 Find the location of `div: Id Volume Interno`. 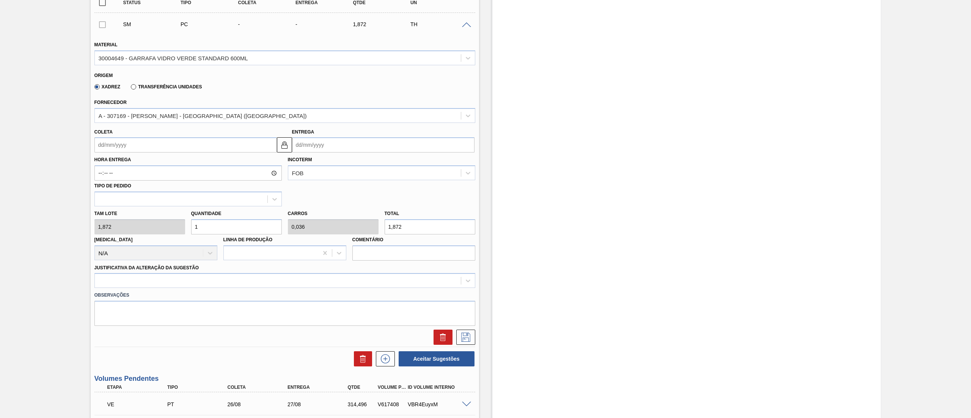

div: Id Volume Interno is located at coordinates (440, 387).